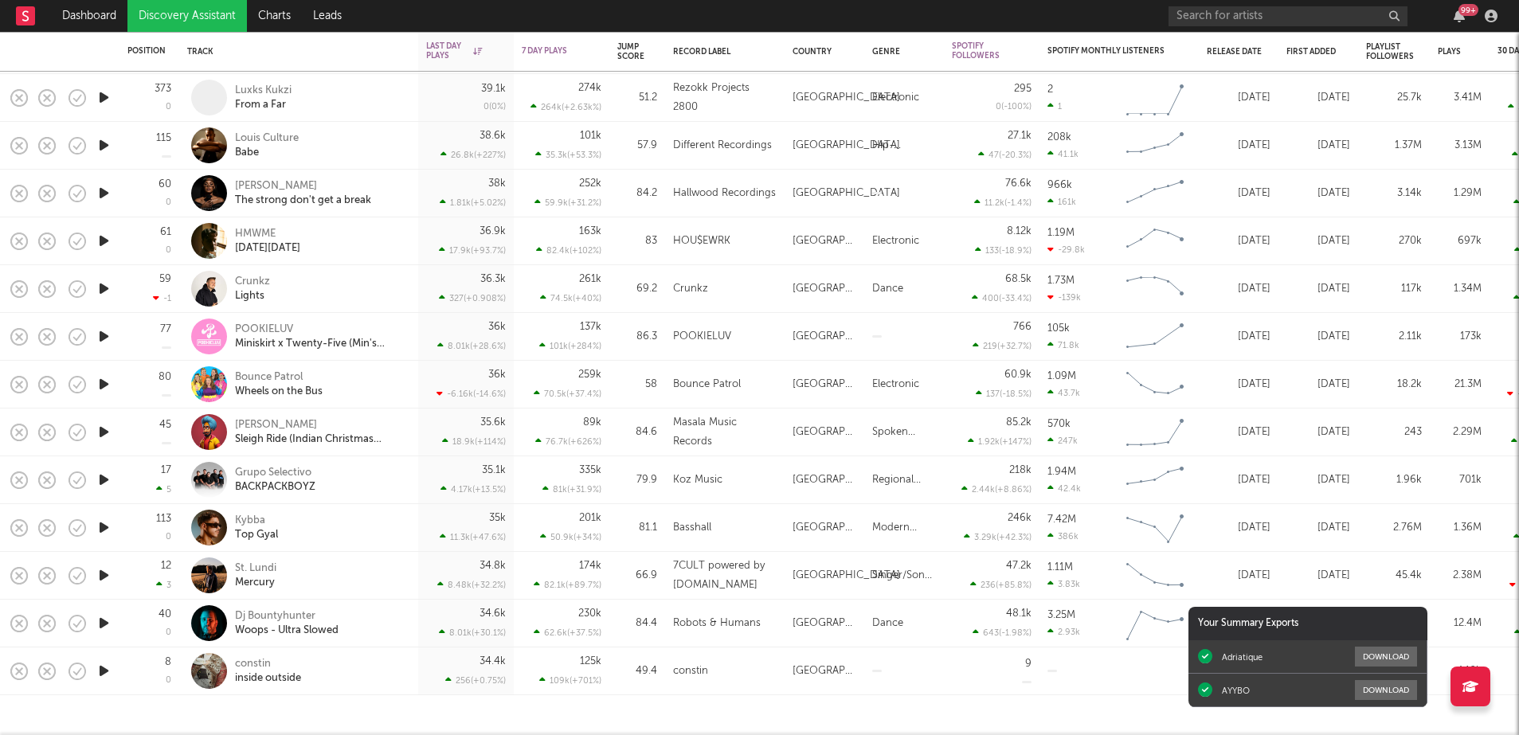  Describe the element at coordinates (1063, 393) in the screenshot. I see `div: 43.7k` at that location.